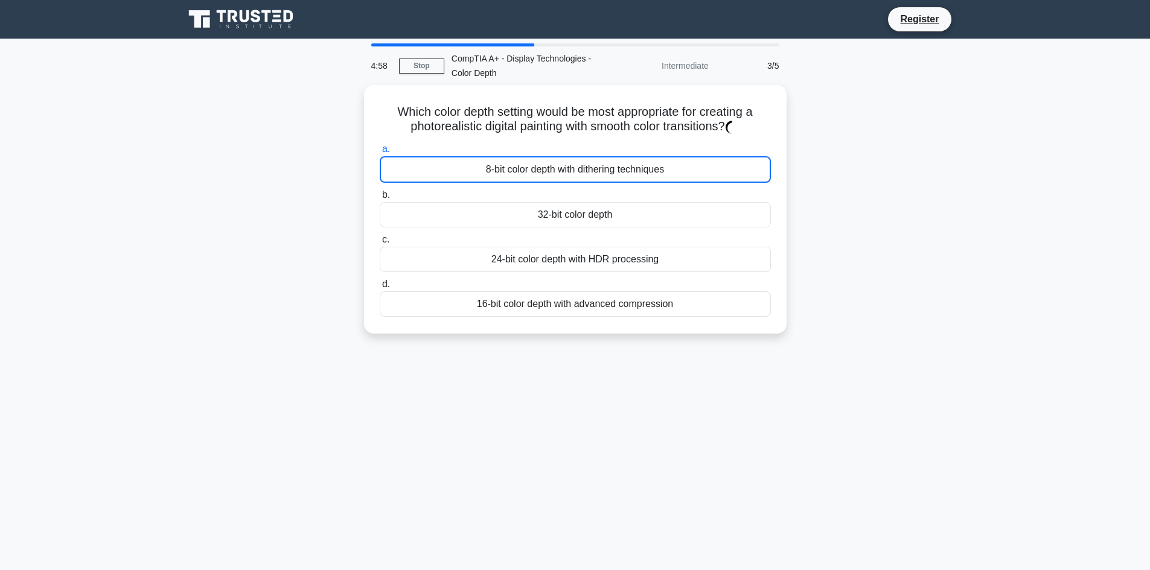 This screenshot has width=1150, height=570. Describe the element at coordinates (527, 66) in the screenshot. I see `div: CompTIA A+ - Display Technologies - Color Depth` at that location.